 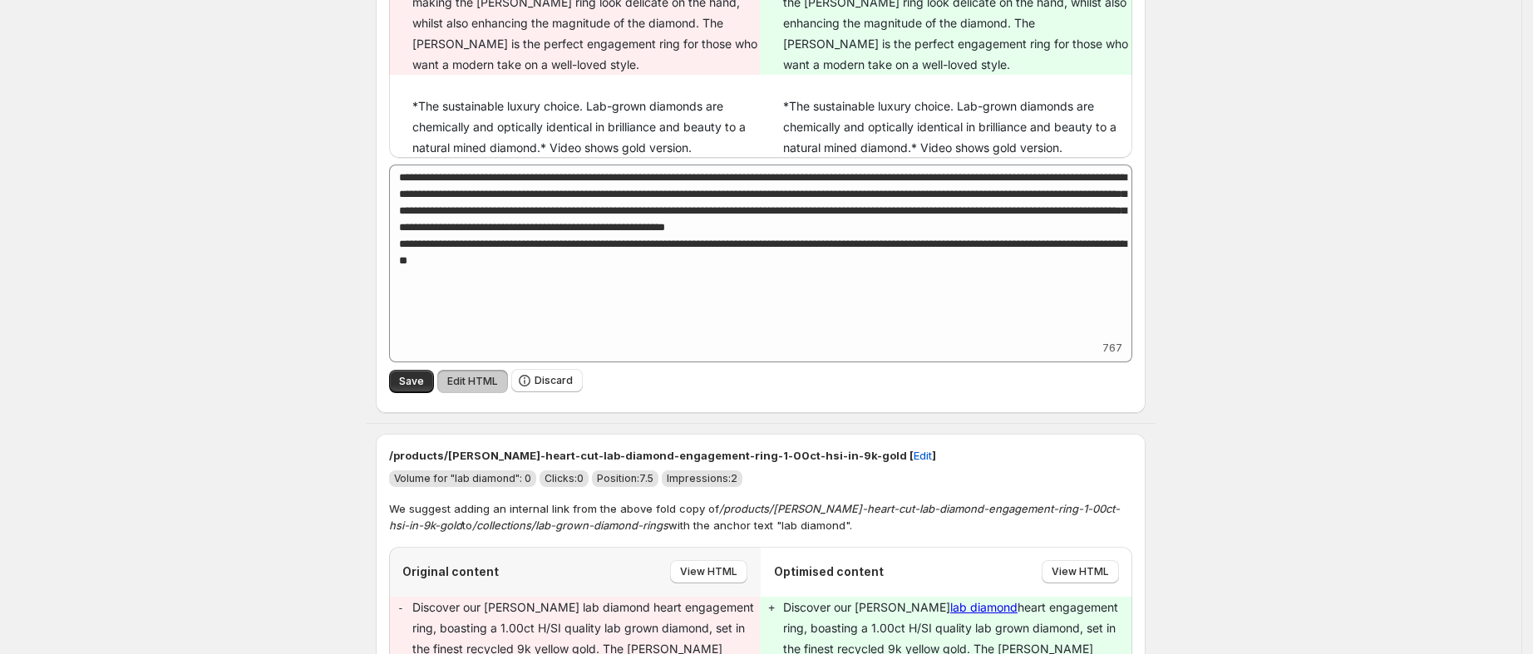 What do you see at coordinates (625, 478) in the screenshot?
I see `span: Position: 7.5` at bounding box center [625, 478].